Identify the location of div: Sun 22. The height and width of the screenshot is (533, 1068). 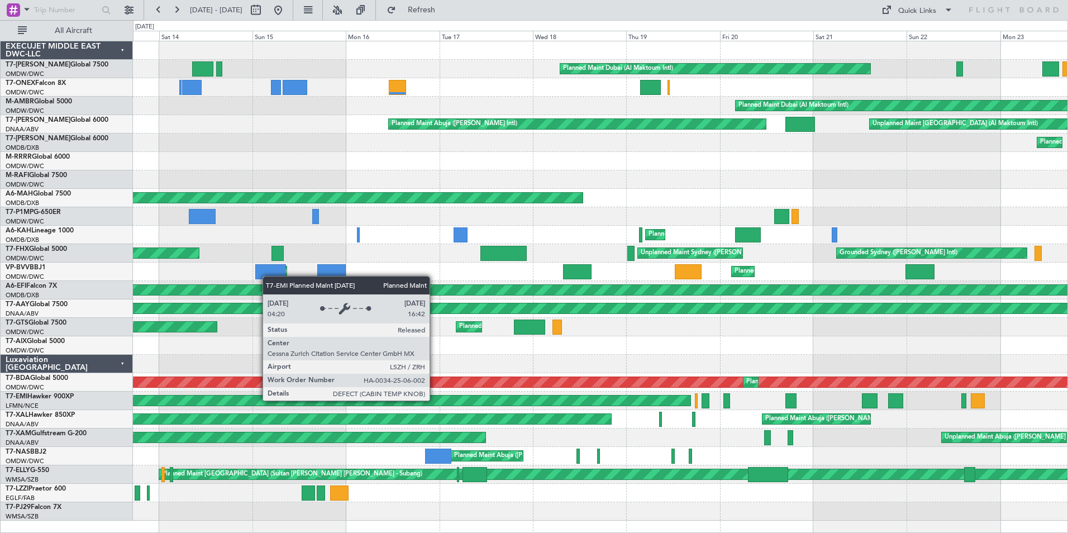
(953, 36).